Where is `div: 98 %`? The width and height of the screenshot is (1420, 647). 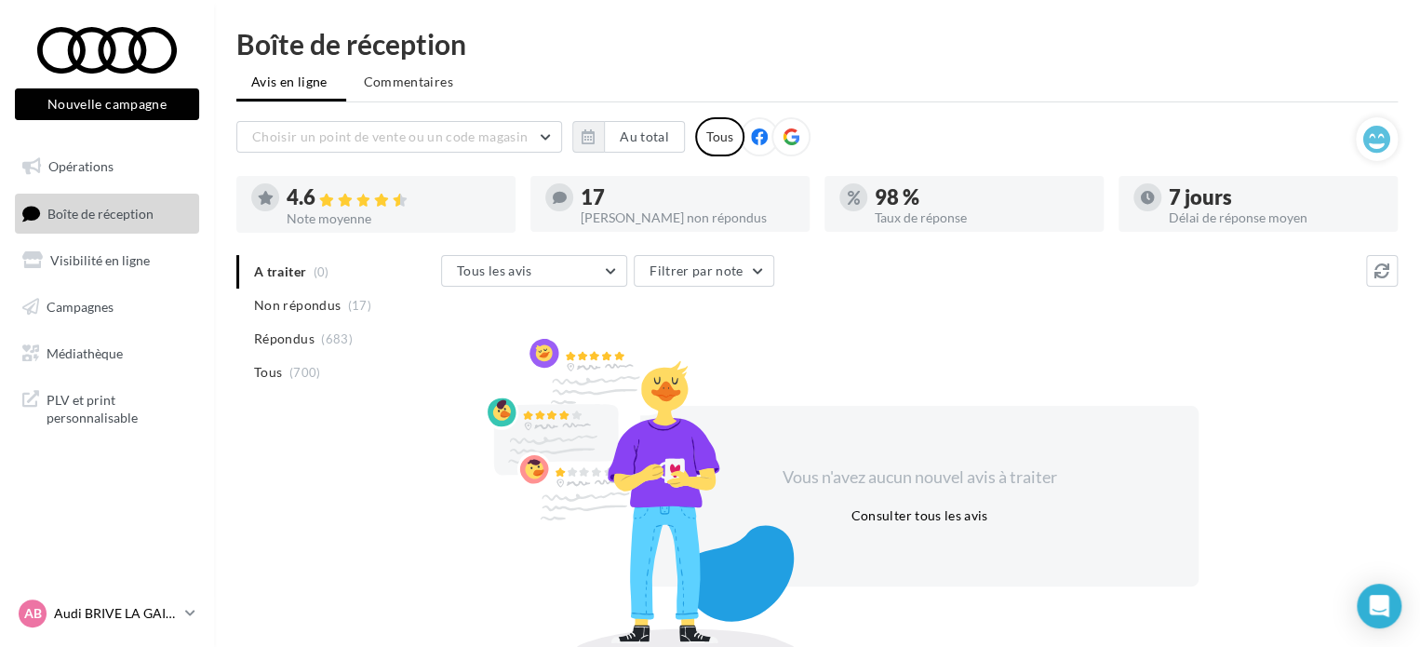 div: 98 % is located at coordinates (982, 197).